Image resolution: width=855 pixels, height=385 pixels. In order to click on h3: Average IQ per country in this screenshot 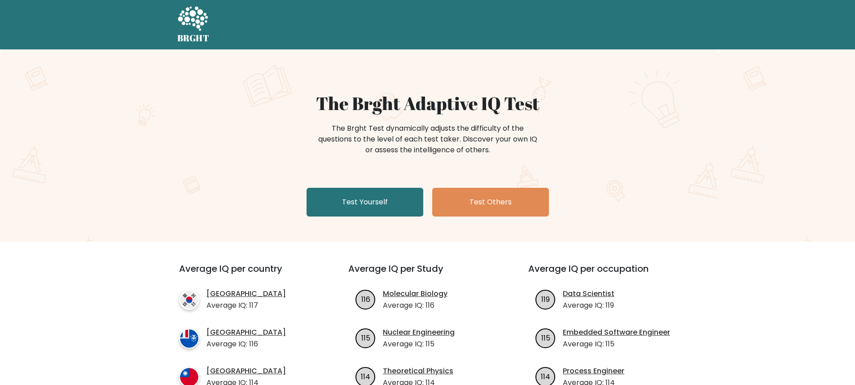, I will do `click(247, 274)`.